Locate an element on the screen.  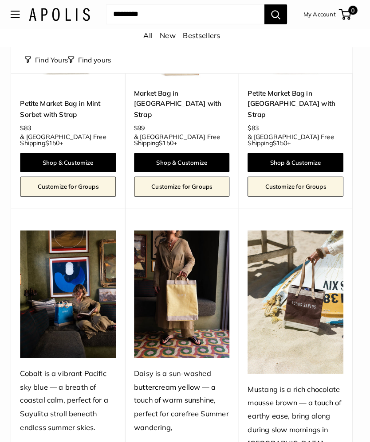
button: Filter collection is located at coordinates (94, 59).